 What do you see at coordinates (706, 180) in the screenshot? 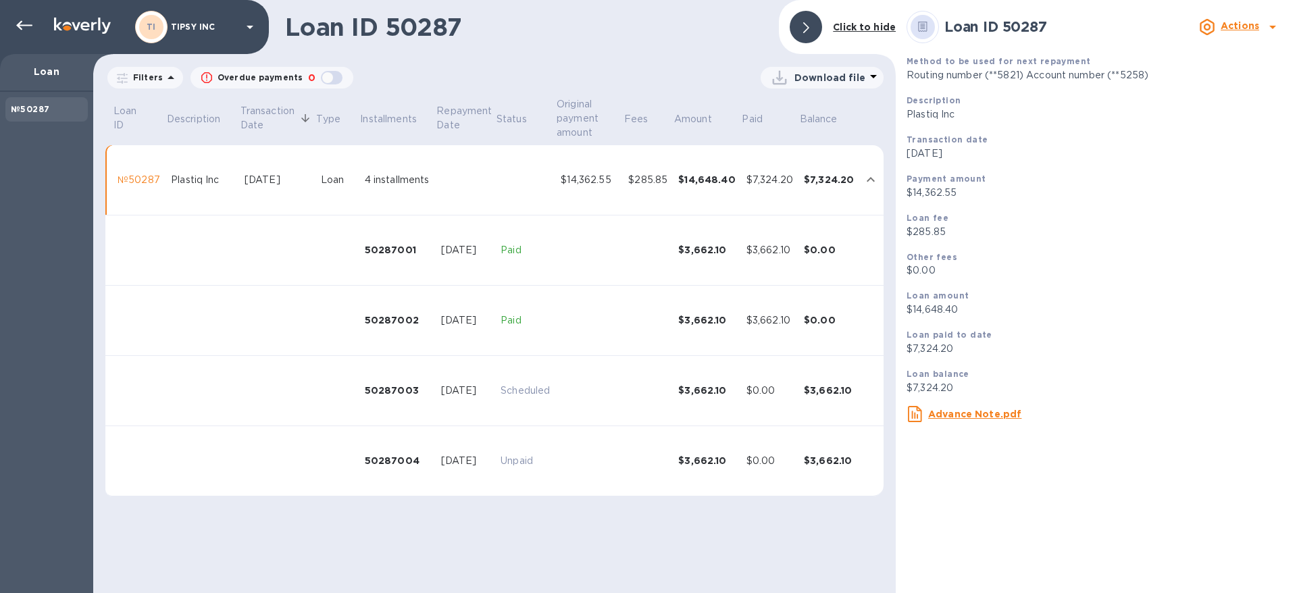
I see `div: $14,648.40` at bounding box center [706, 180].